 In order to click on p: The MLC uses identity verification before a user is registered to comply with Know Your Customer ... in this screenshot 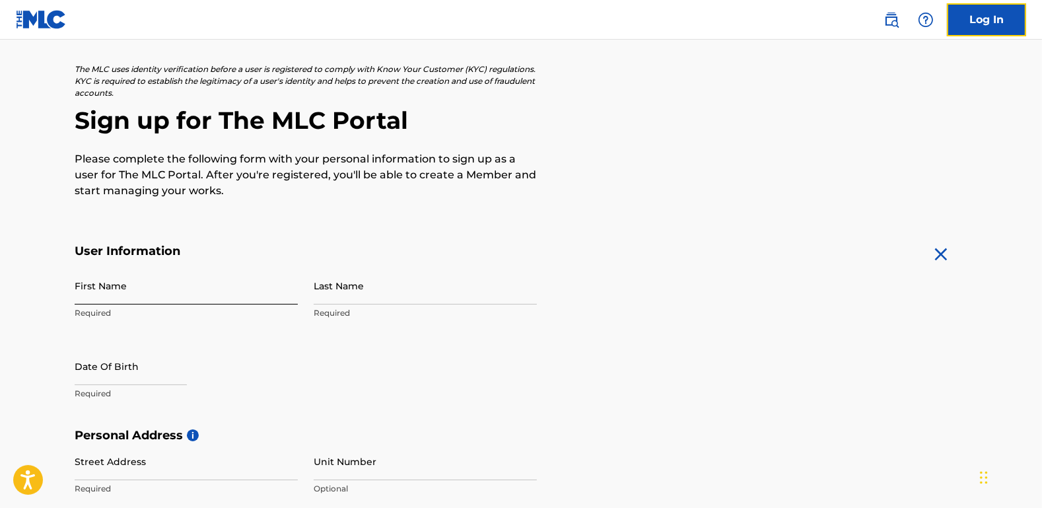, I will do `click(306, 81)`.